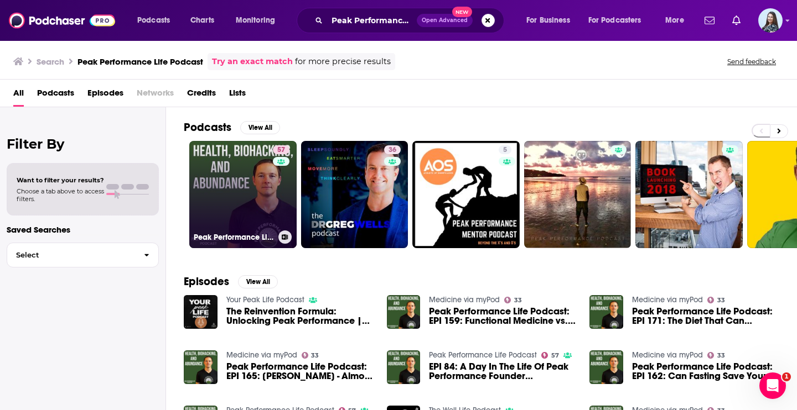 The width and height of the screenshot is (797, 410). I want to click on span: 5, so click(505, 150).